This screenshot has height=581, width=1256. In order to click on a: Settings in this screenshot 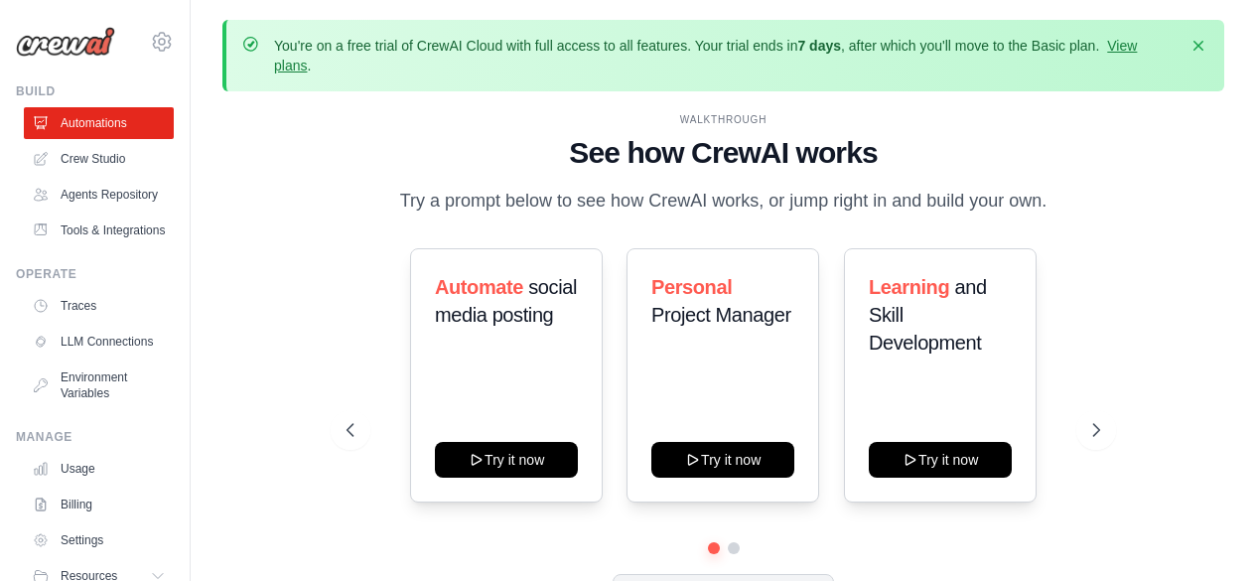, I will do `click(98, 540)`.